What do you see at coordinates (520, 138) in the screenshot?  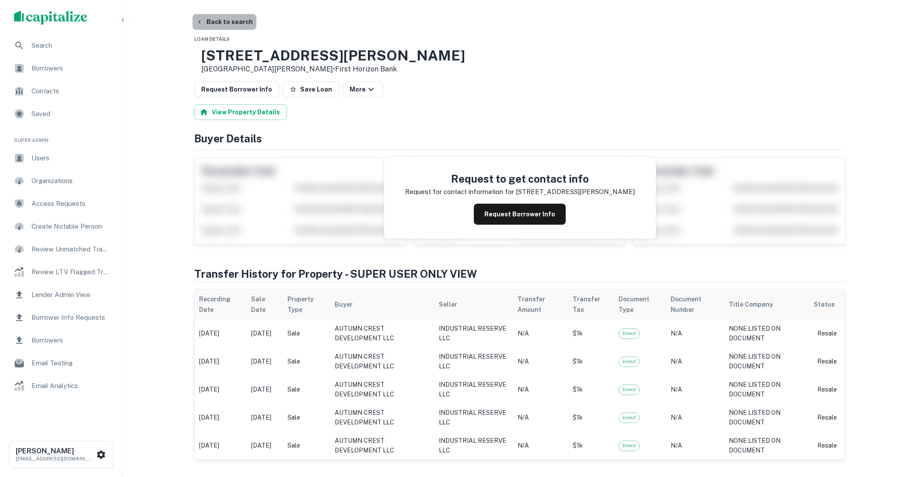 I see `h4: Buyer Details` at bounding box center [520, 138].